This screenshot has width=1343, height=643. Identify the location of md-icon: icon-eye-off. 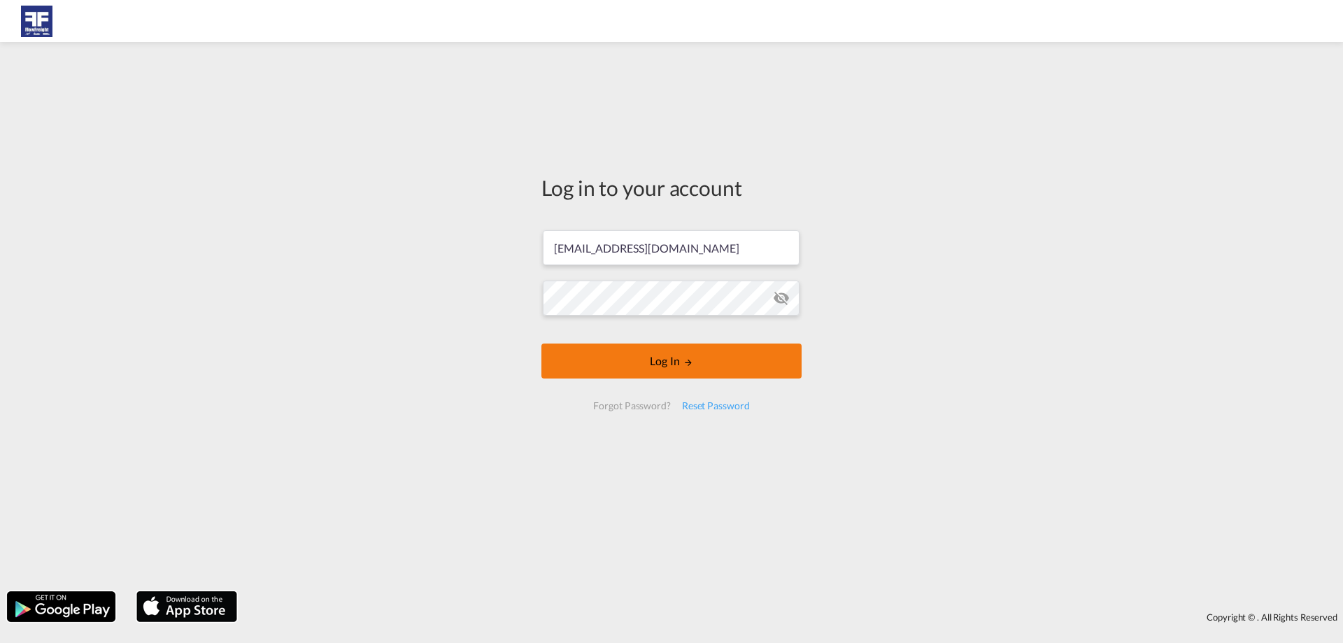
(781, 298).